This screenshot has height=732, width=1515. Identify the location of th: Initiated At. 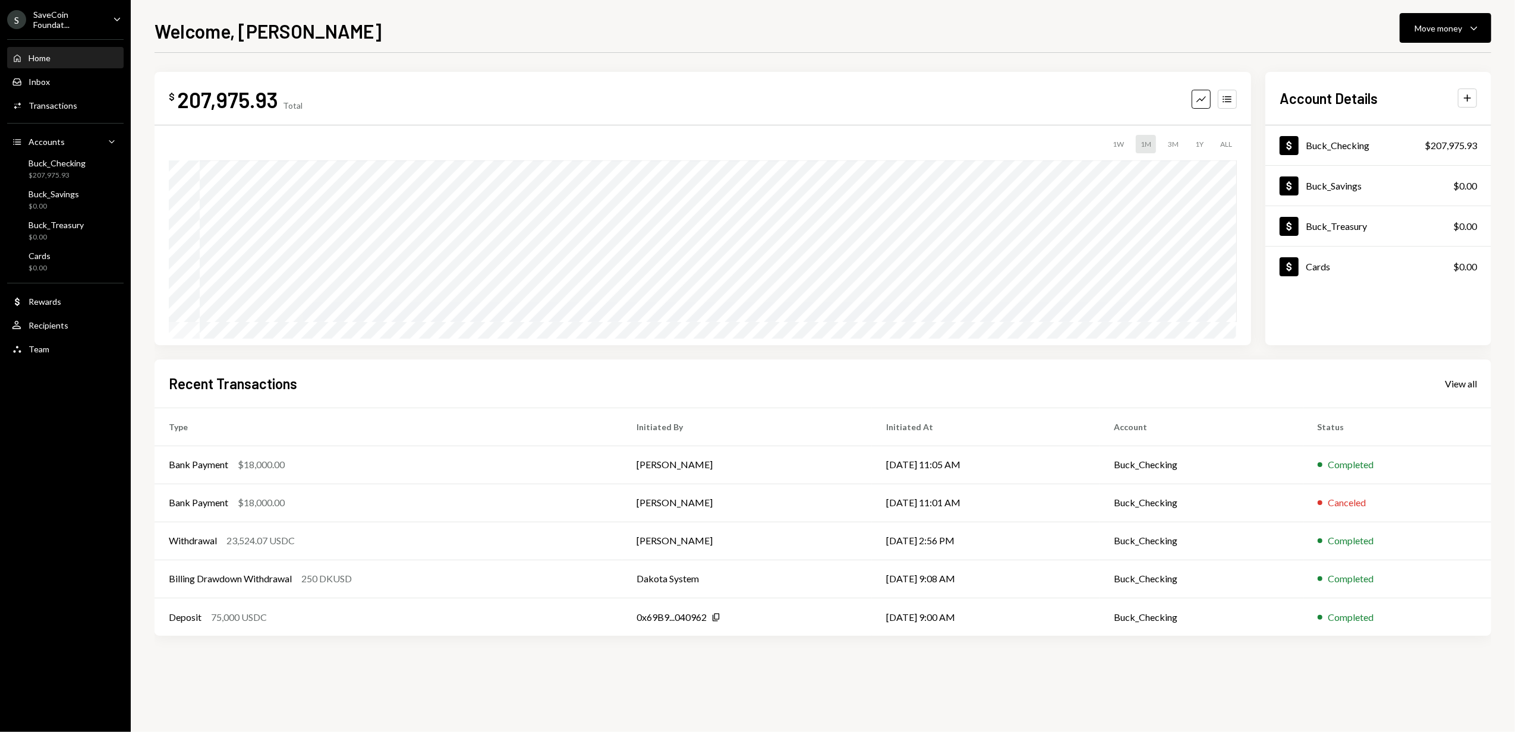
(986, 427).